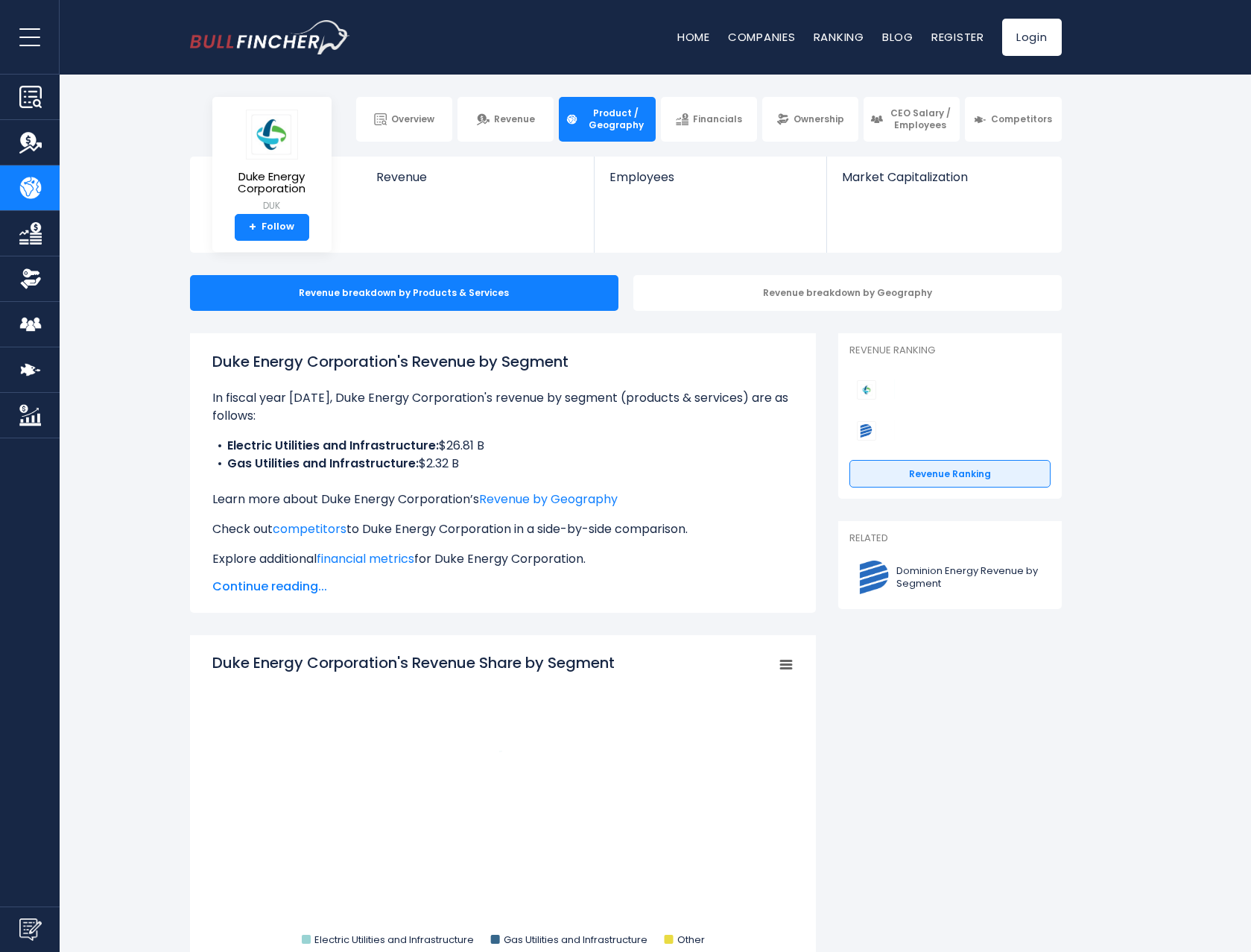 This screenshot has height=952, width=1251. Describe the element at coordinates (898, 37) in the screenshot. I see `a: Blog` at that location.